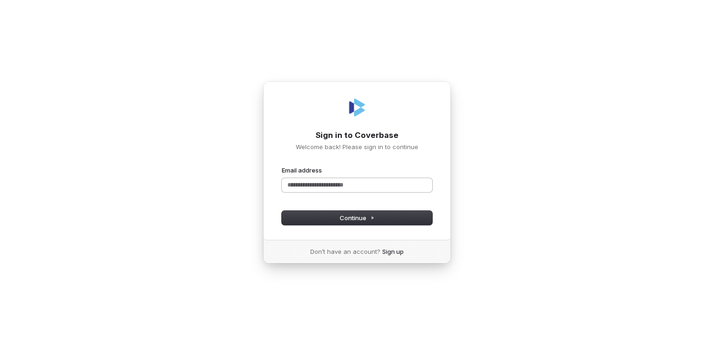  What do you see at coordinates (357, 218) in the screenshot?
I see `button: Continue` at bounding box center [357, 218].